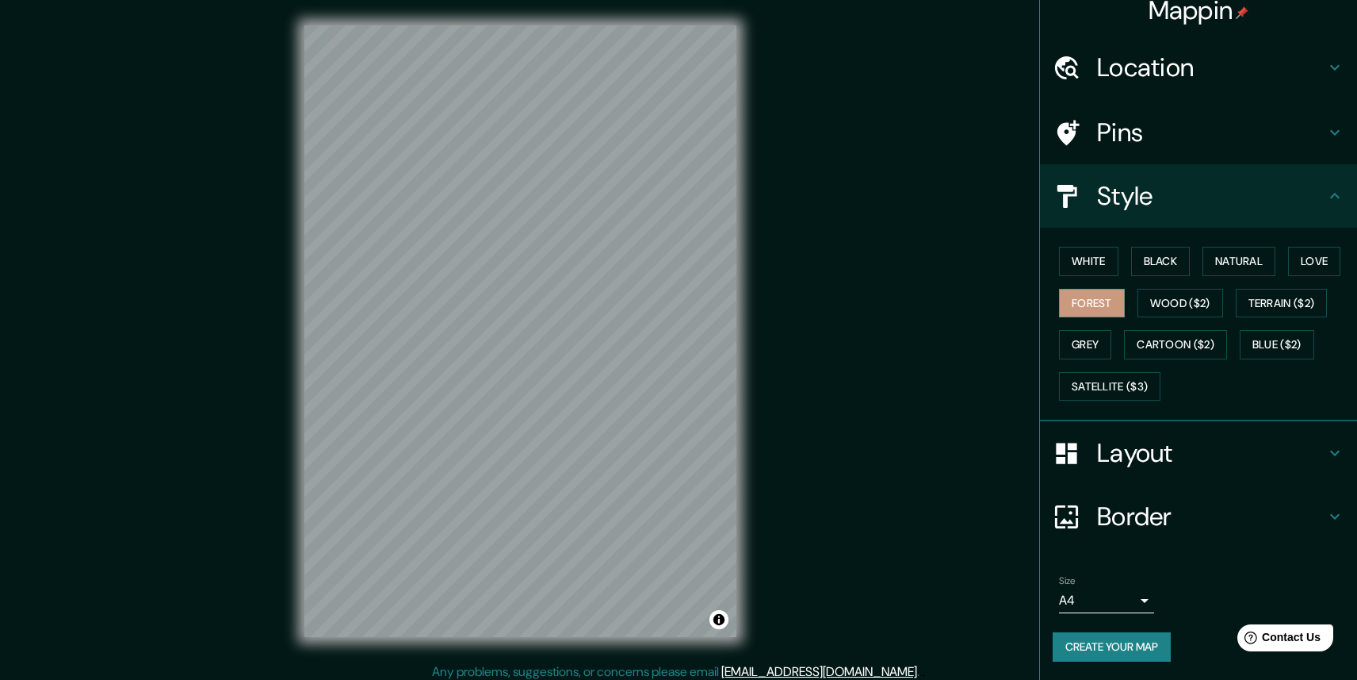 This screenshot has height=680, width=1357. What do you see at coordinates (1282, 303) in the screenshot?
I see `button: Terrain ($2)` at bounding box center [1282, 303].